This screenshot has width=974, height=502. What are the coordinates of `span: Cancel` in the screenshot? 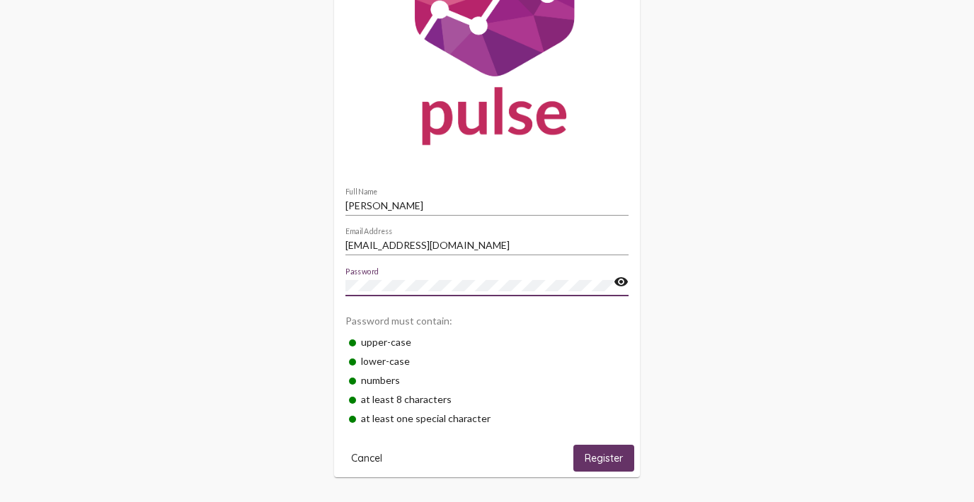 It's located at (367, 459).